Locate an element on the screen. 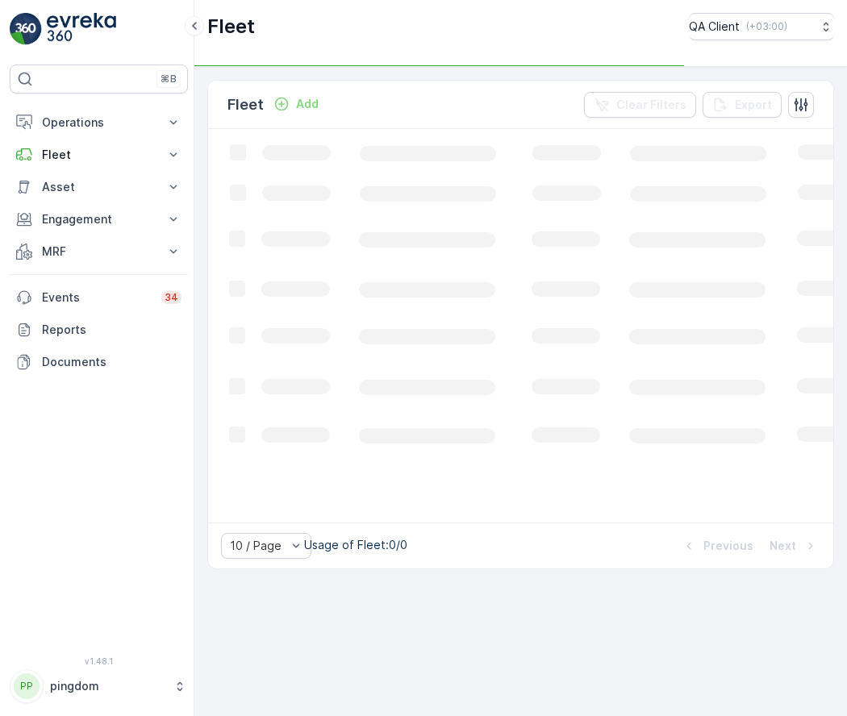 The height and width of the screenshot is (716, 847). a: Reports is located at coordinates (98, 330).